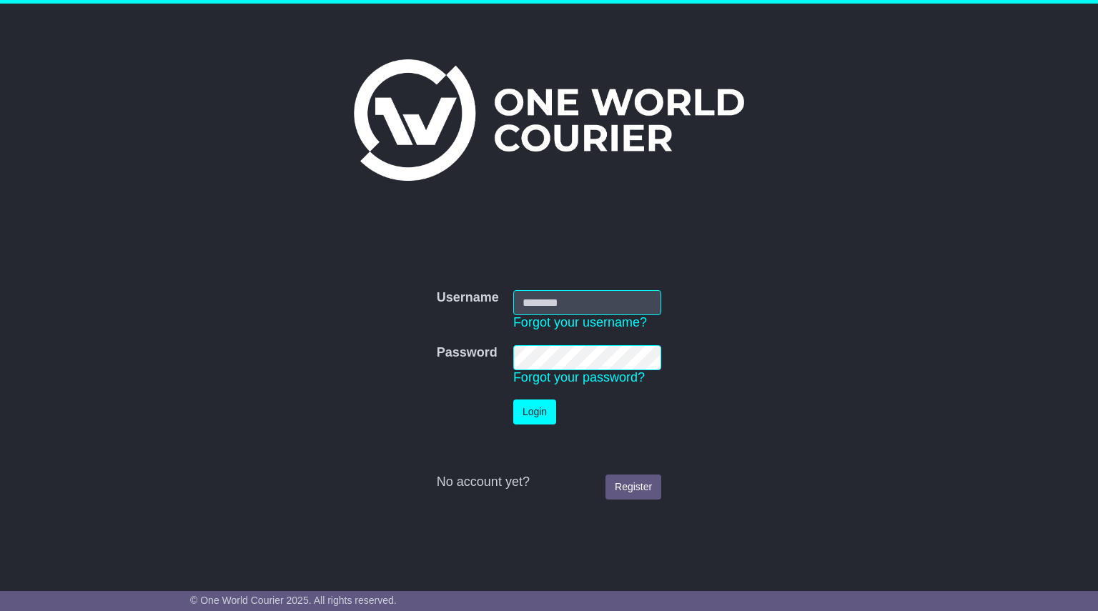 The width and height of the screenshot is (1098, 611). What do you see at coordinates (633, 487) in the screenshot?
I see `a: Register` at bounding box center [633, 487].